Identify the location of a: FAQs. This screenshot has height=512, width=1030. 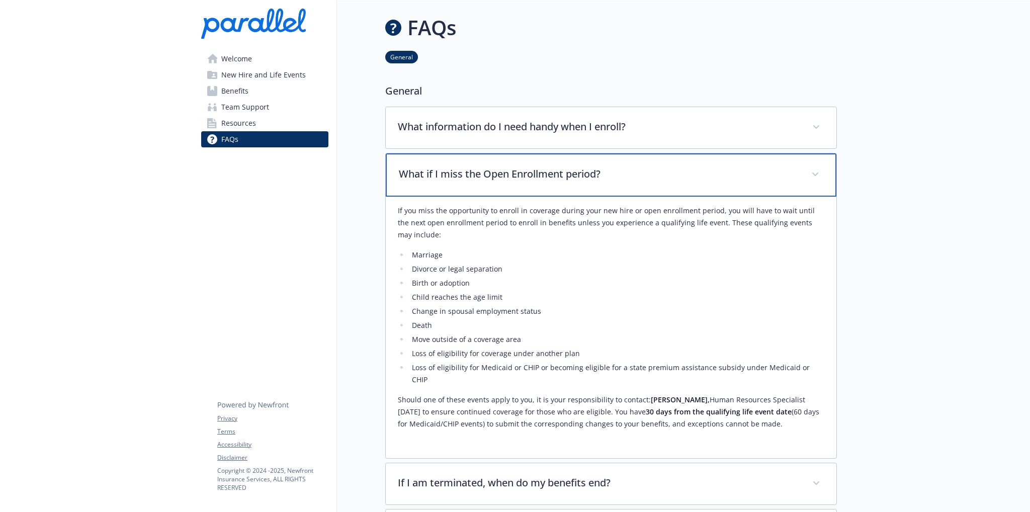
(265, 139).